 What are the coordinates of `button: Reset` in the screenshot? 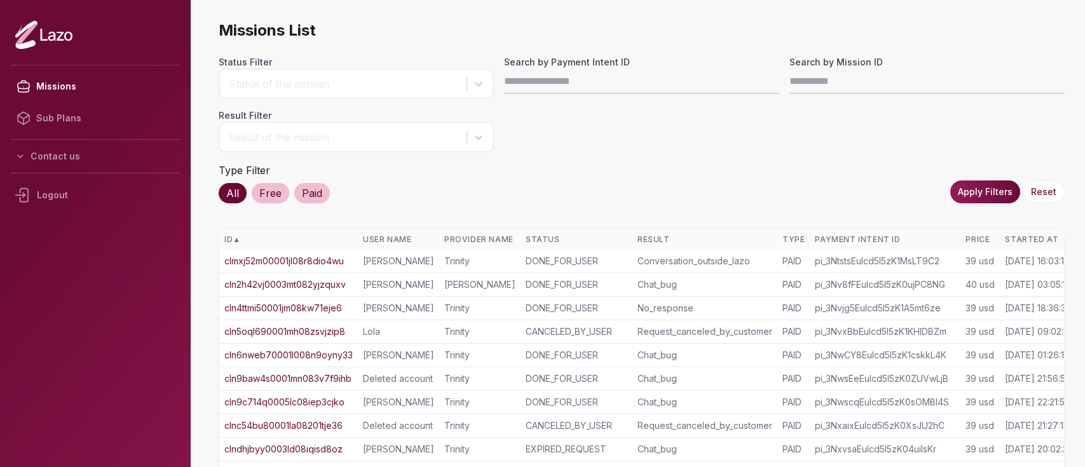 It's located at (1044, 192).